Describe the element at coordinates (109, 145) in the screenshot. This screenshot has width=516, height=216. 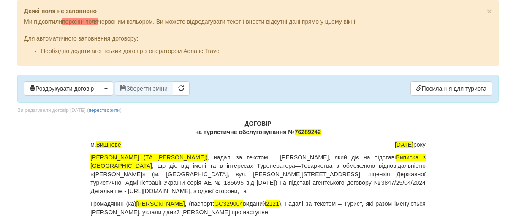
I see `span: Вишневе` at that location.